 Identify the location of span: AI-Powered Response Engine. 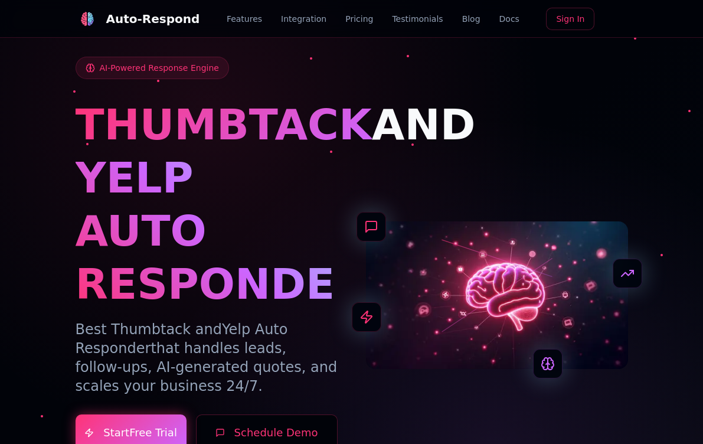
(159, 68).